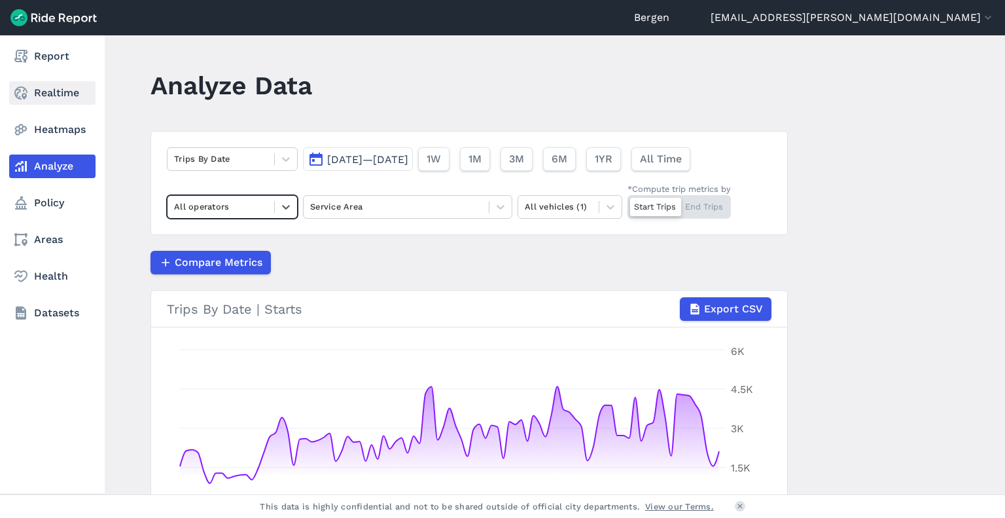 The height and width of the screenshot is (518, 1005). Describe the element at coordinates (661, 159) in the screenshot. I see `span: All Time` at that location.